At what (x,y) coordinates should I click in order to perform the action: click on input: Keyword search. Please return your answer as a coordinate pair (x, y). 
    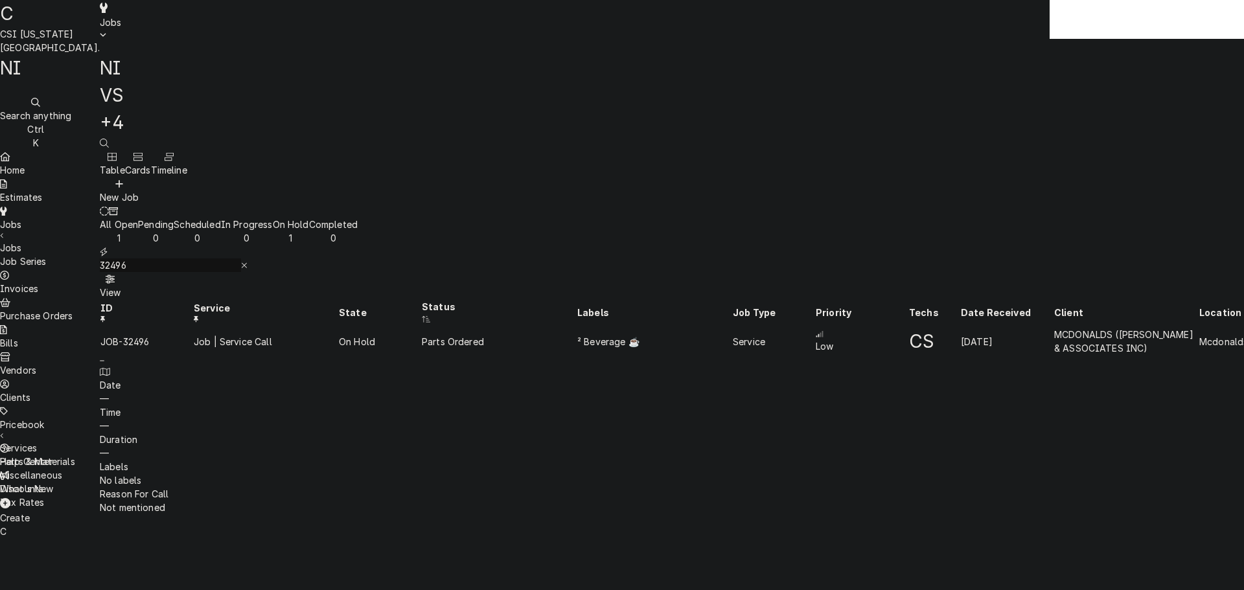
    Looking at the image, I should click on (170, 265).